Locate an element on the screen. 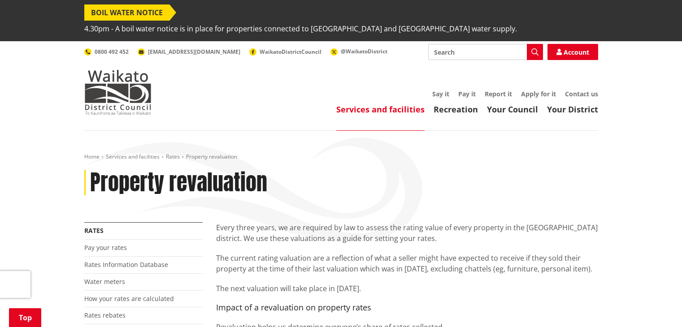  a: Pay your rates is located at coordinates (105, 248).